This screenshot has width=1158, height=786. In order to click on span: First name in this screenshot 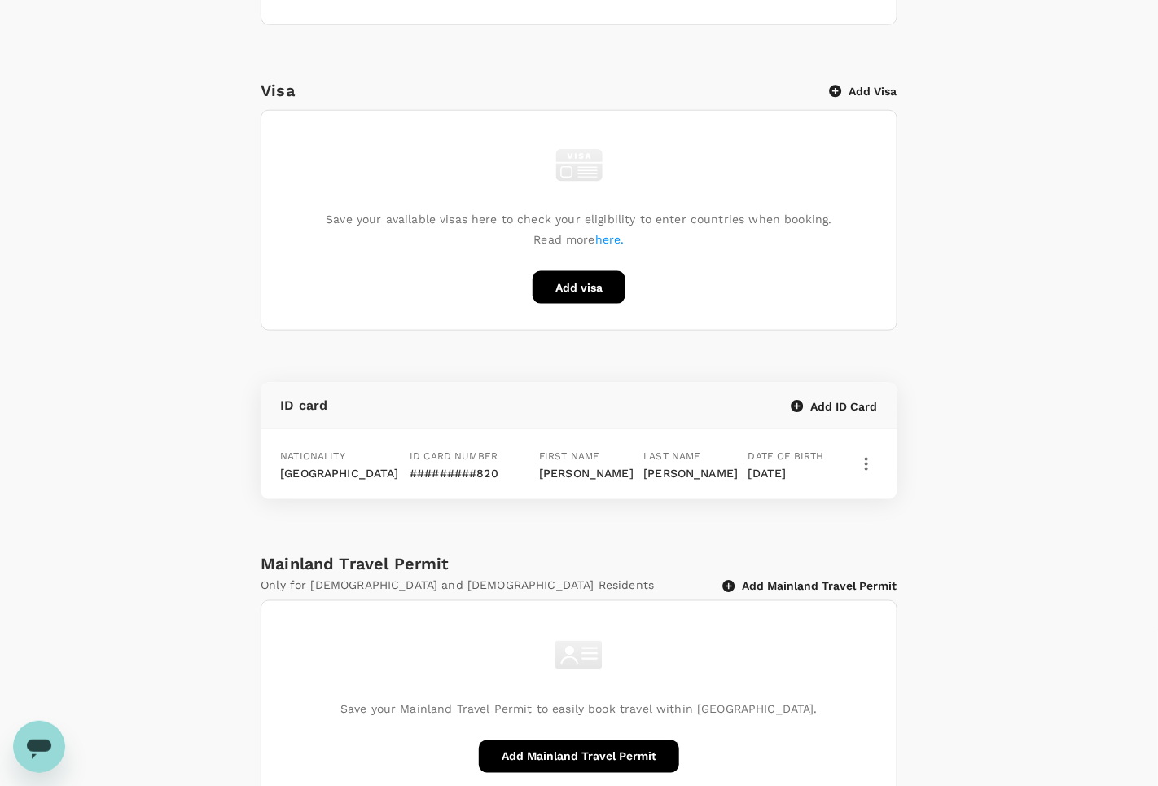, I will do `click(569, 456)`.